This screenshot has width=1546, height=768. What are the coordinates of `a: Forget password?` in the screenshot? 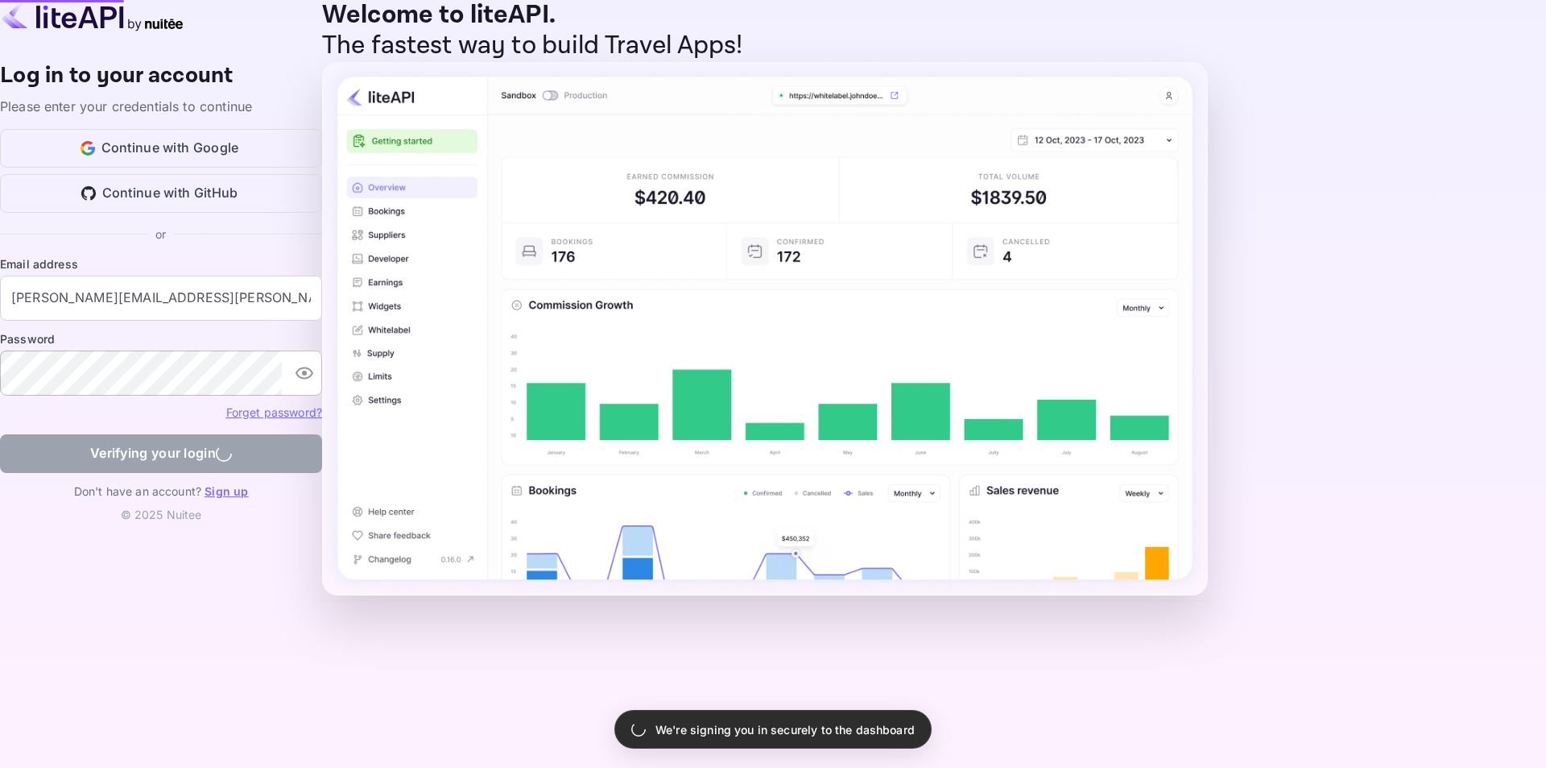 It's located at (274, 412).